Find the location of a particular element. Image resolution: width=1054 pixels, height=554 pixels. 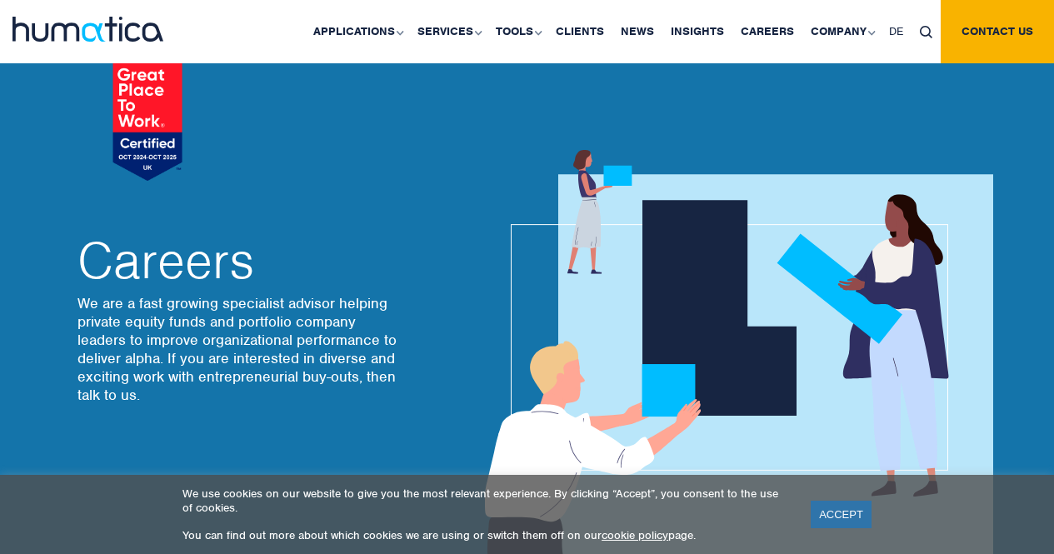

a: cookie policy is located at coordinates (635, 535).